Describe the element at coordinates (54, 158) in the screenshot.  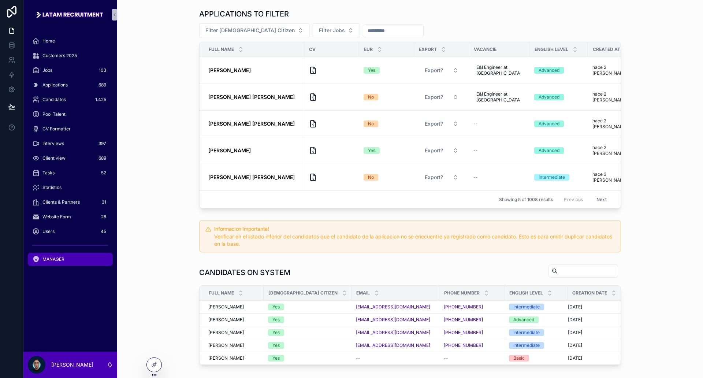
I see `span: Client view` at that location.